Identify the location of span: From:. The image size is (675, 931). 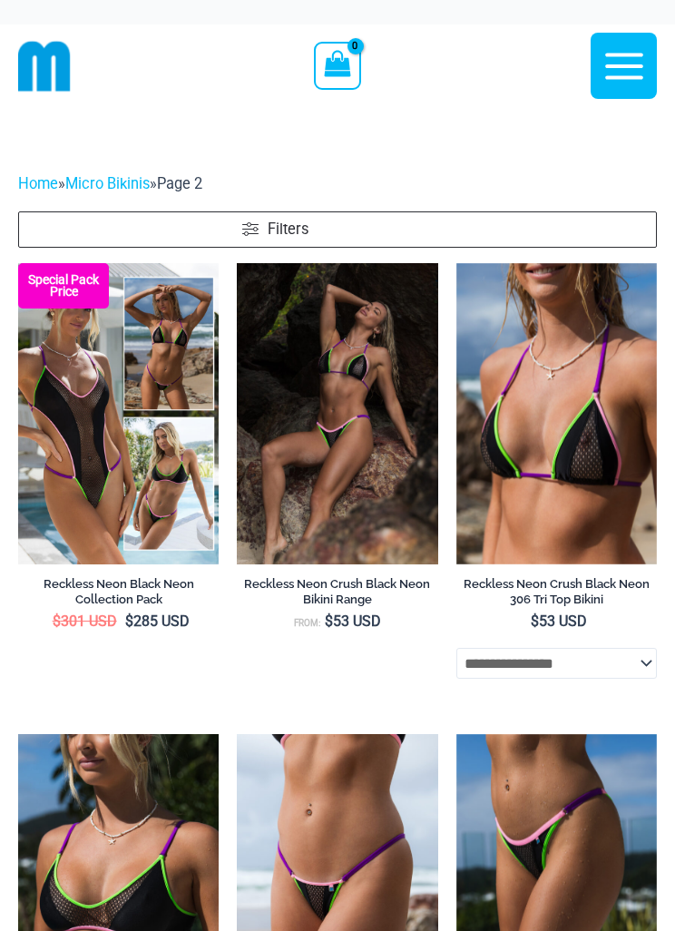
(307, 622).